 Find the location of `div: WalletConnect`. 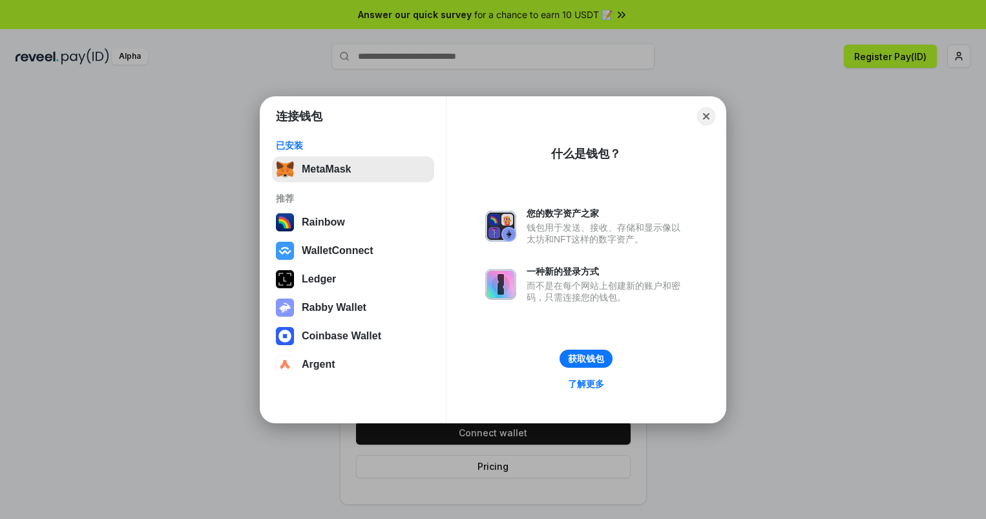

div: WalletConnect is located at coordinates (337, 251).